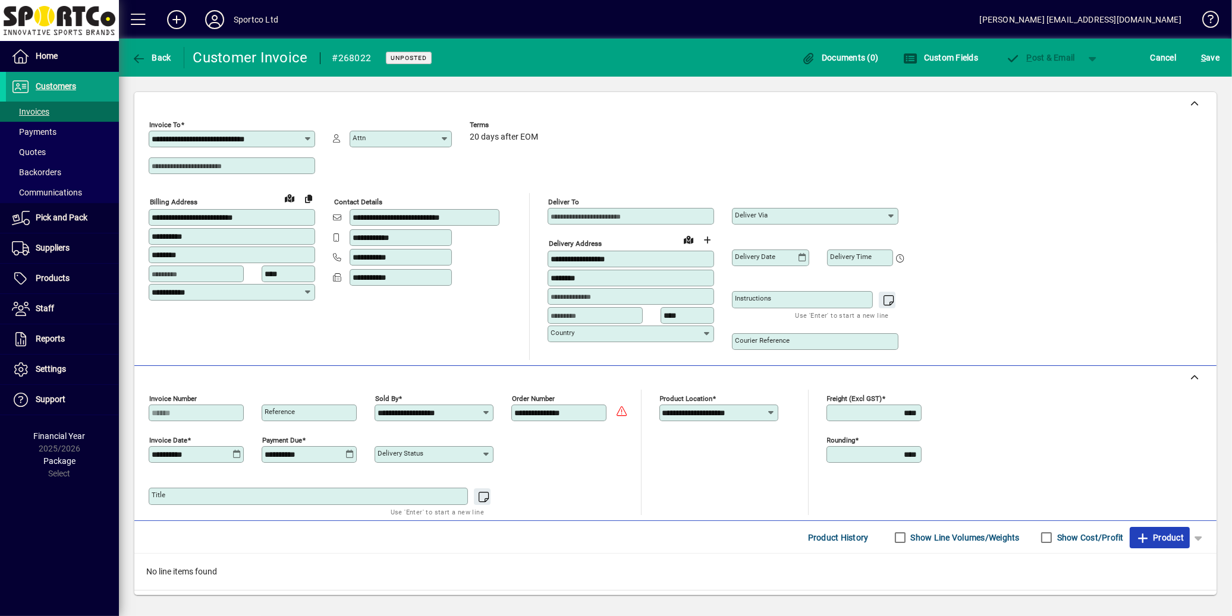 The image size is (1232, 616). Describe the element at coordinates (1210, 58) in the screenshot. I see `button: Save` at that location.